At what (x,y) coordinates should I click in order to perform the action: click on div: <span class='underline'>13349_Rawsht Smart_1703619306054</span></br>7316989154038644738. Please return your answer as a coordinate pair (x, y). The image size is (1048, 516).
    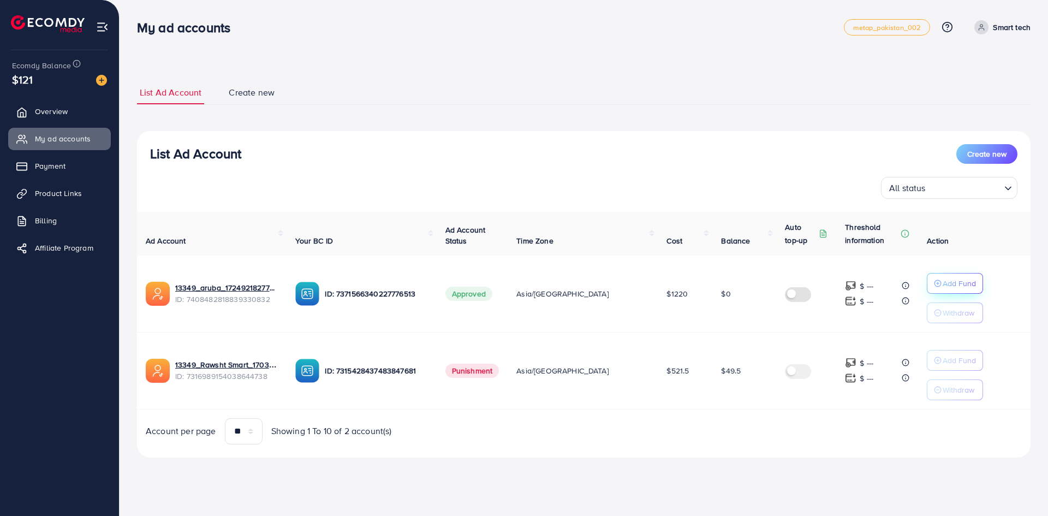
    Looking at the image, I should click on (226, 370).